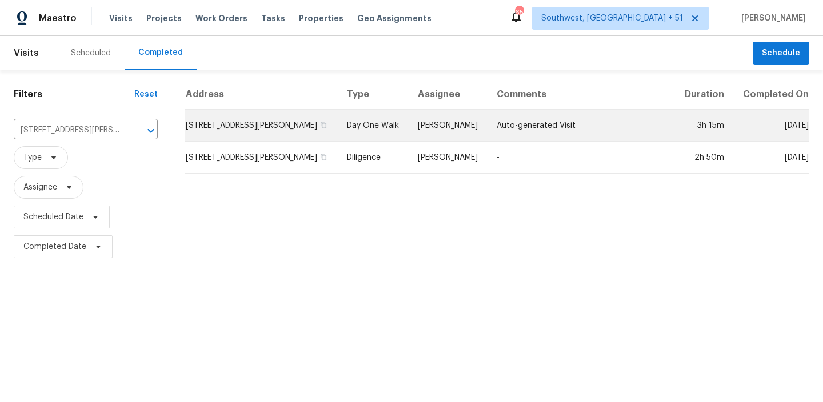  Describe the element at coordinates (55, 247) in the screenshot. I see `span: Completed Date` at that location.